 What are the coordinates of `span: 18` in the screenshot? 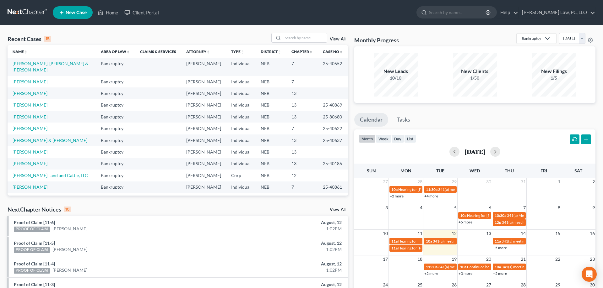 It's located at (420, 260).